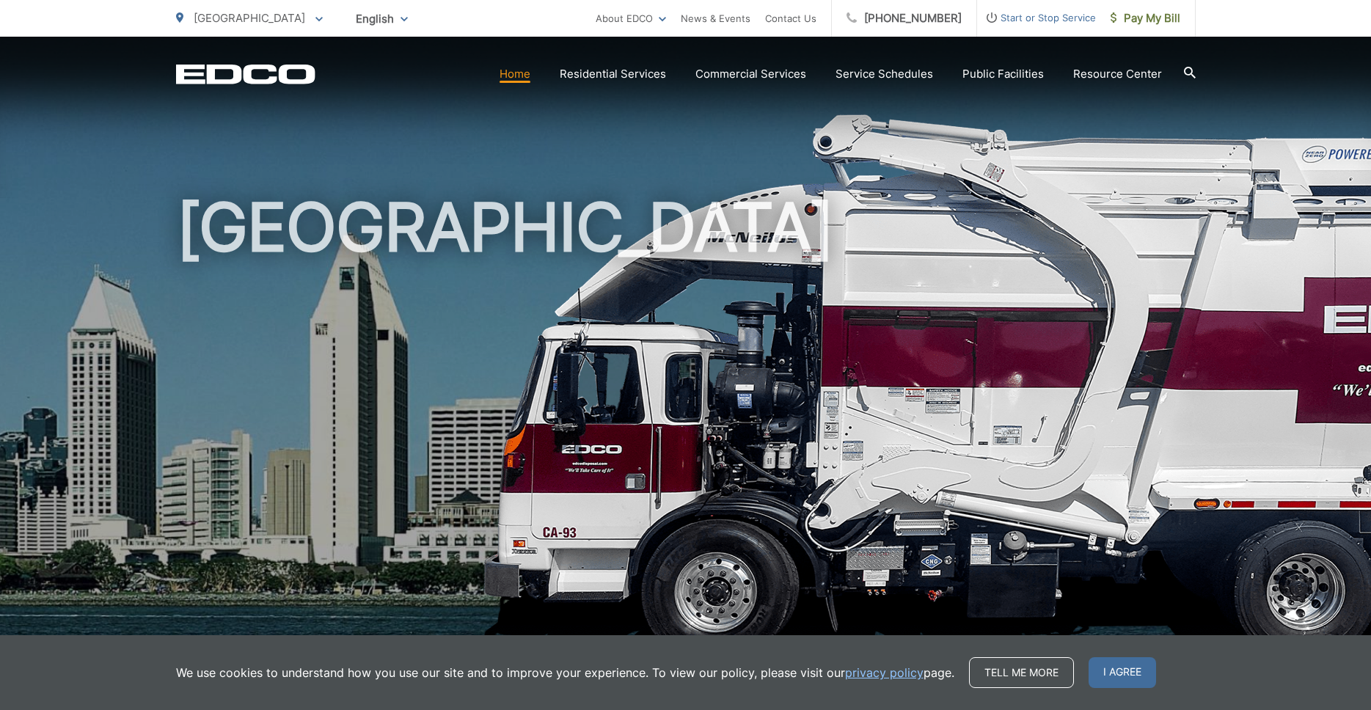  I want to click on a: Public Facilities, so click(1003, 74).